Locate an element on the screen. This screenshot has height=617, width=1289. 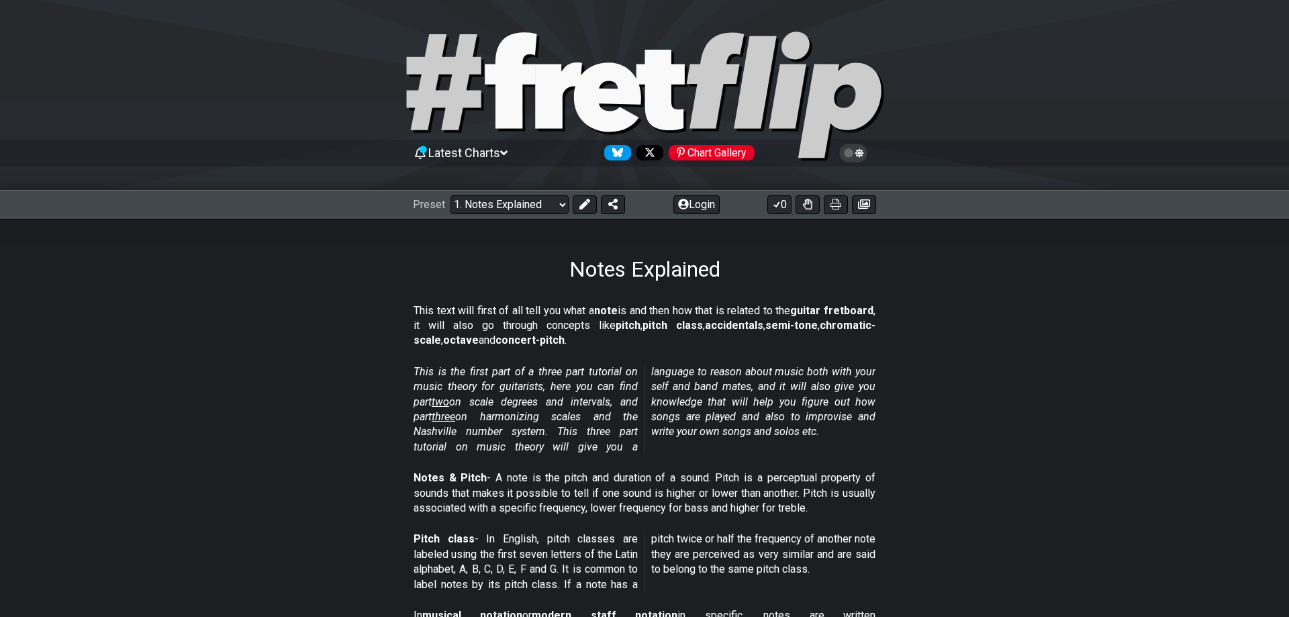
strong: concert-pitch is located at coordinates (530, 340).